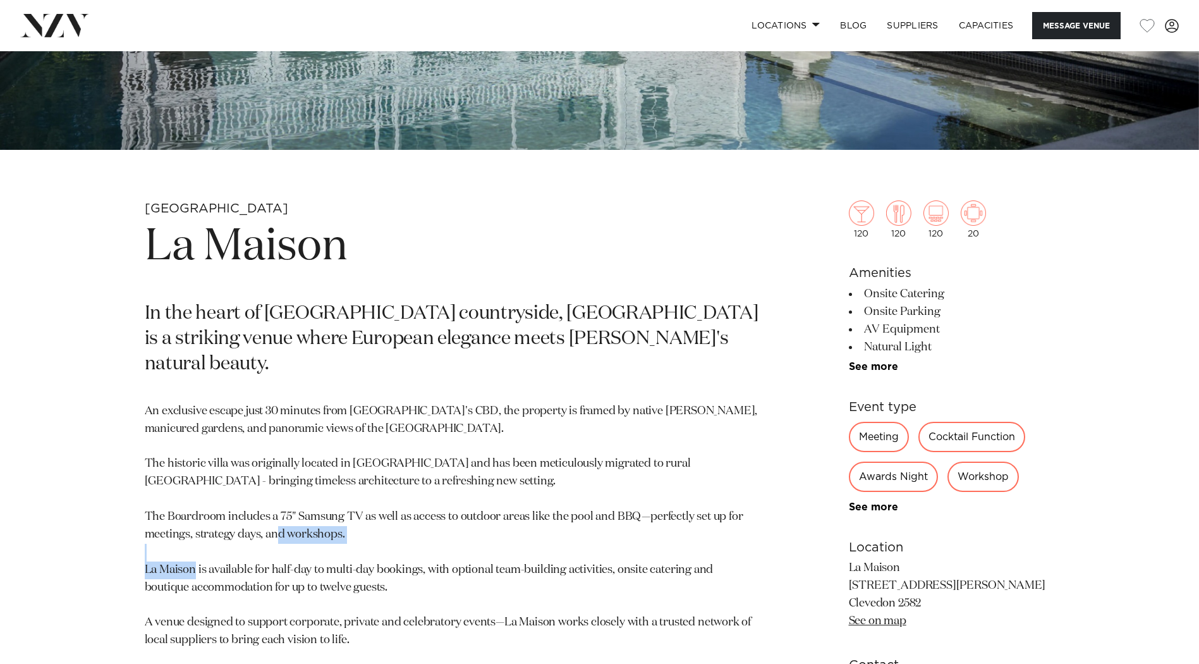  I want to click on h6: Location, so click(952, 547).